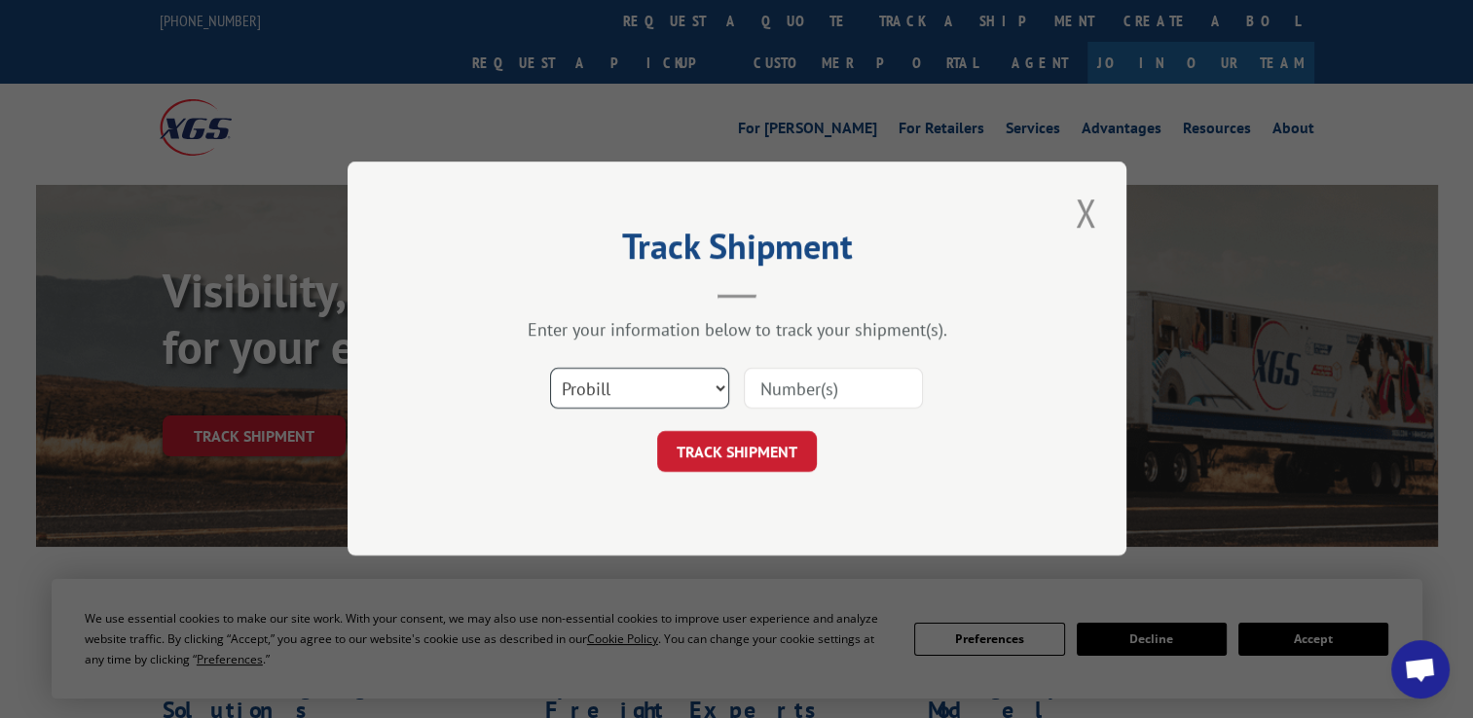 The height and width of the screenshot is (718, 1473). What do you see at coordinates (737, 453) in the screenshot?
I see `button: TRACK SHIPMENT` at bounding box center [737, 453].